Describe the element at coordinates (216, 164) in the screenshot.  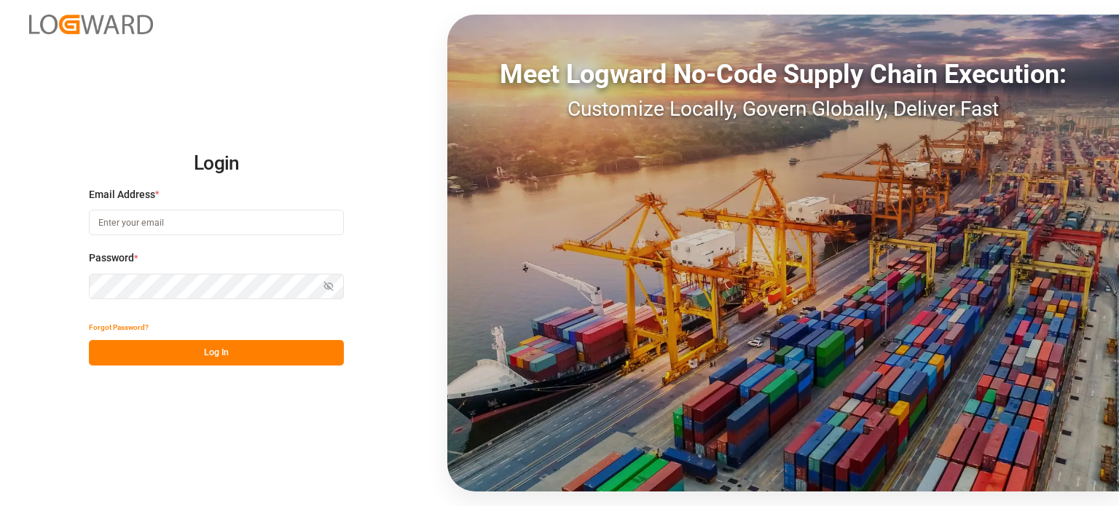
I see `h2: Login` at that location.